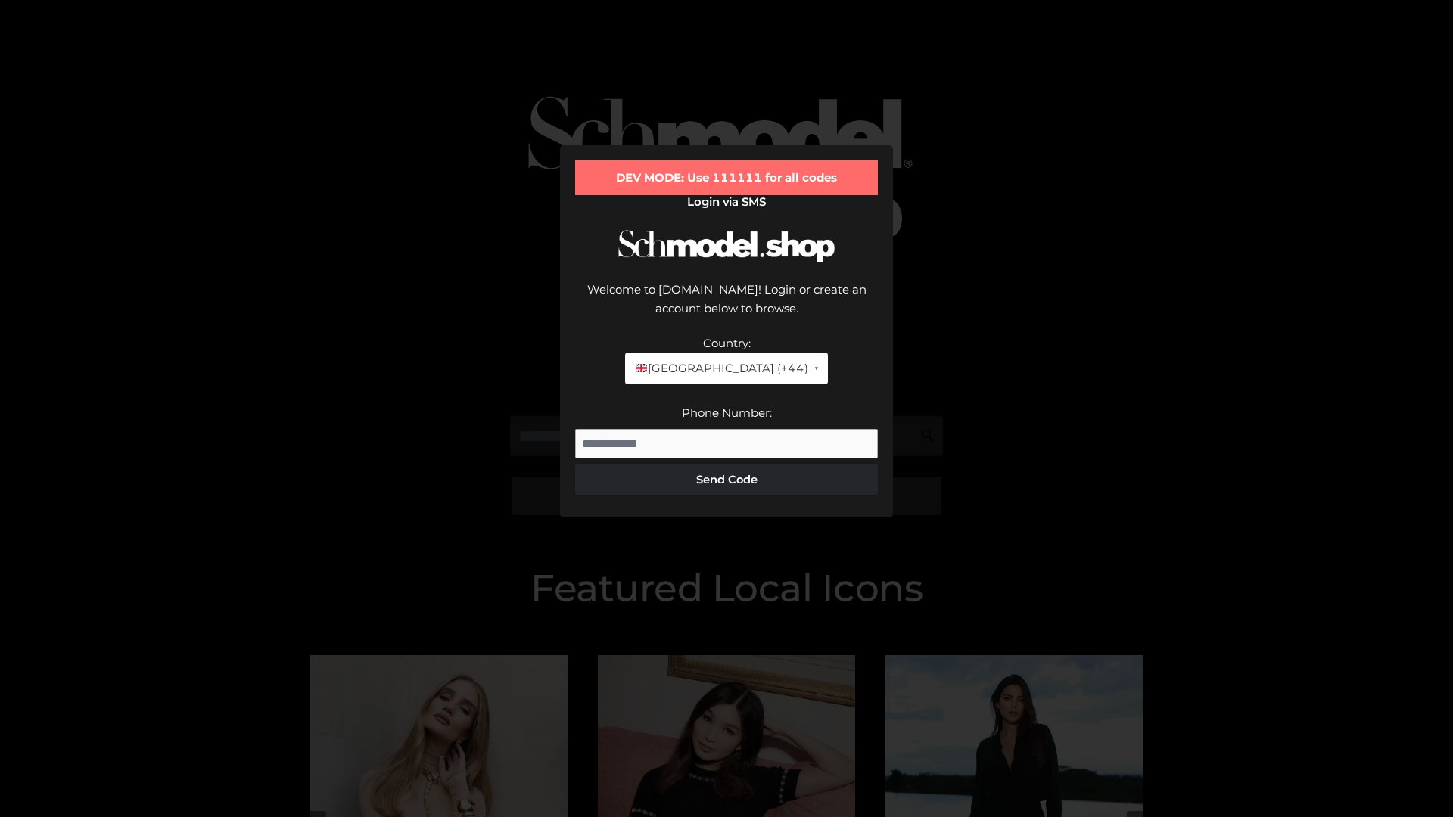  Describe the element at coordinates (726, 246) in the screenshot. I see `img: Schmodel Logo` at that location.